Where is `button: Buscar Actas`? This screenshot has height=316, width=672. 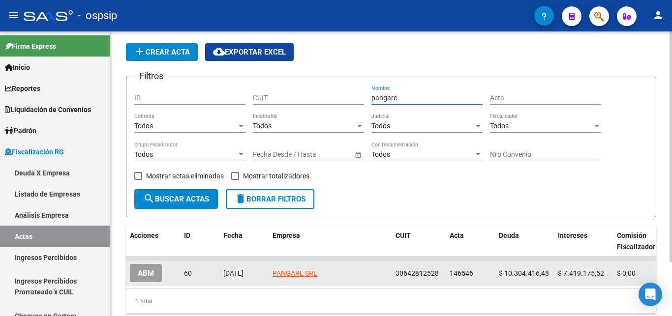 button: Buscar Actas is located at coordinates (176, 199).